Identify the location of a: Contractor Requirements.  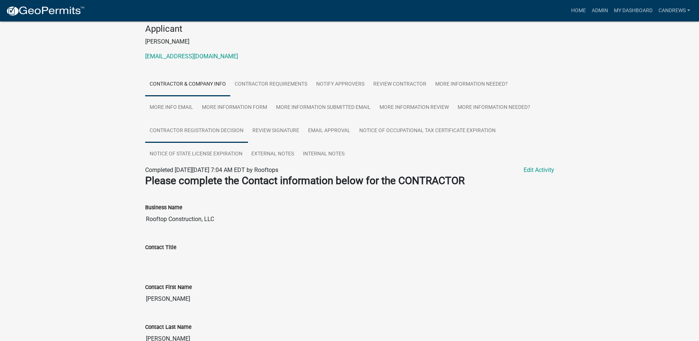
(271, 84).